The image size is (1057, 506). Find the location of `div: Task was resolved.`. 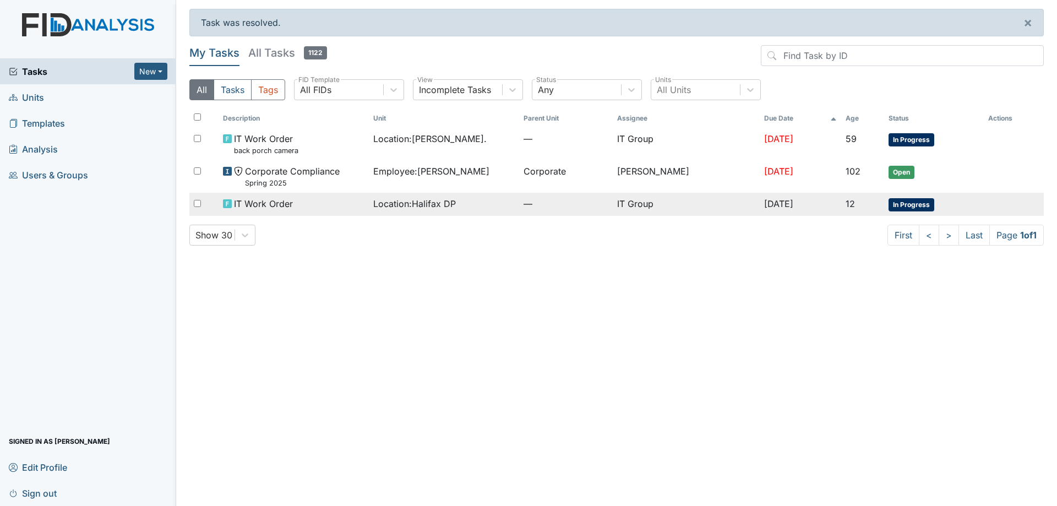

div: Task was resolved. is located at coordinates (617, 23).